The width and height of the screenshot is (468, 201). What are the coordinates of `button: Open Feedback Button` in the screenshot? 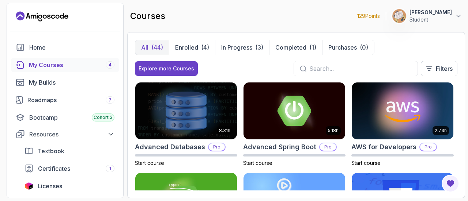 It's located at (450, 184).